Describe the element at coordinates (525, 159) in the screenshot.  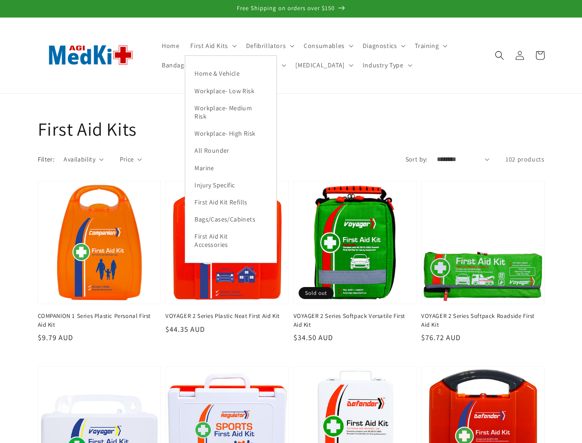
I see `span: 102 products` at that location.